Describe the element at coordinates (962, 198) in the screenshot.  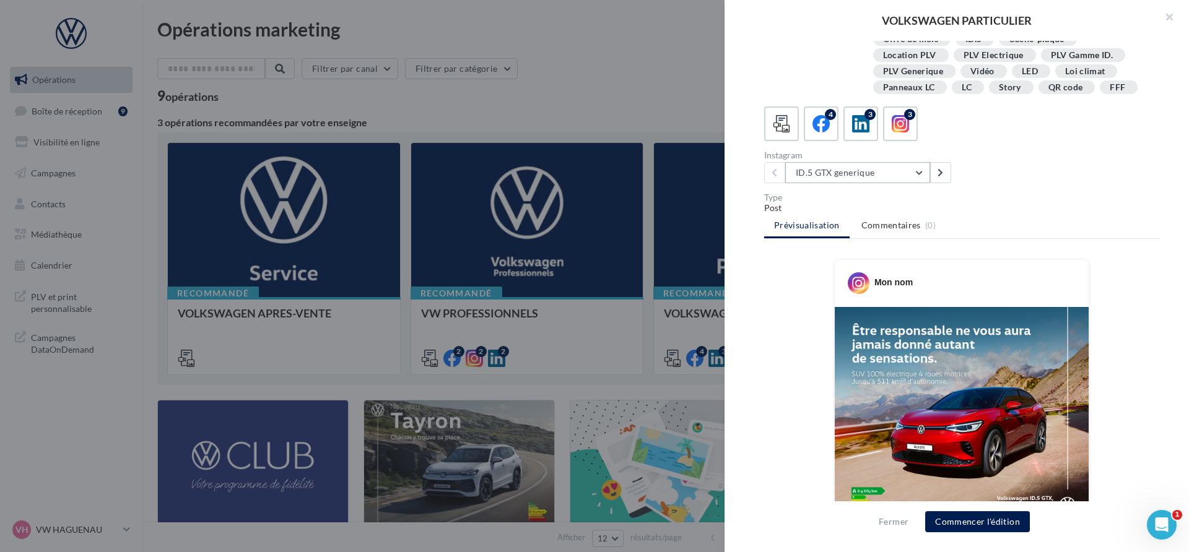
I see `div: Type` at that location.